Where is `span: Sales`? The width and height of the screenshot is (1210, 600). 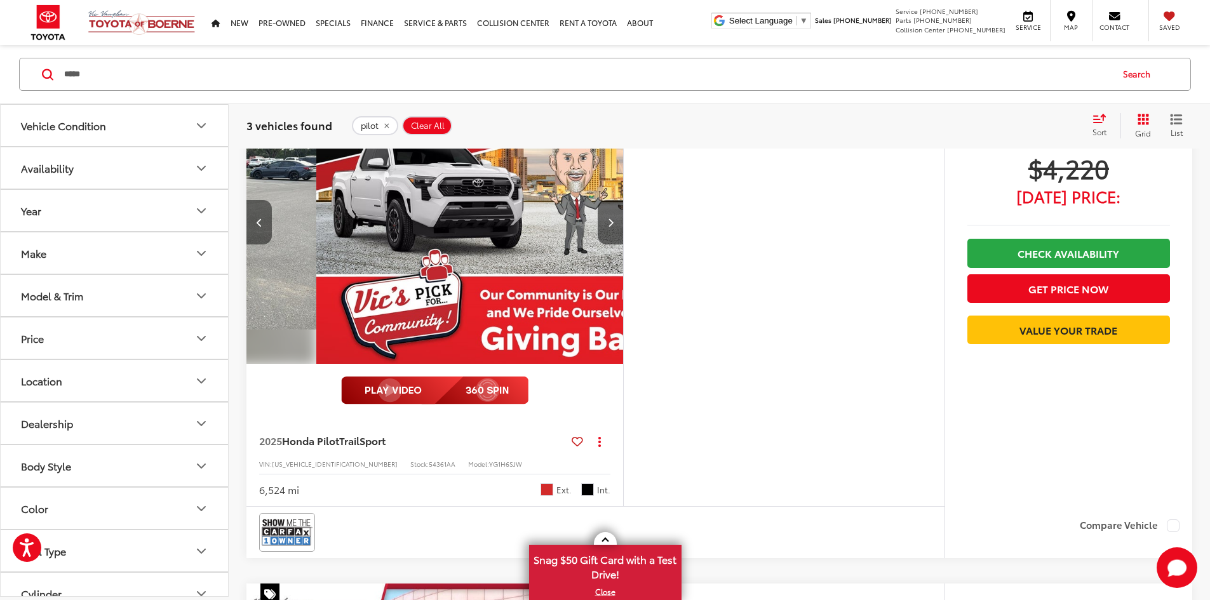 span: Sales is located at coordinates (823, 20).